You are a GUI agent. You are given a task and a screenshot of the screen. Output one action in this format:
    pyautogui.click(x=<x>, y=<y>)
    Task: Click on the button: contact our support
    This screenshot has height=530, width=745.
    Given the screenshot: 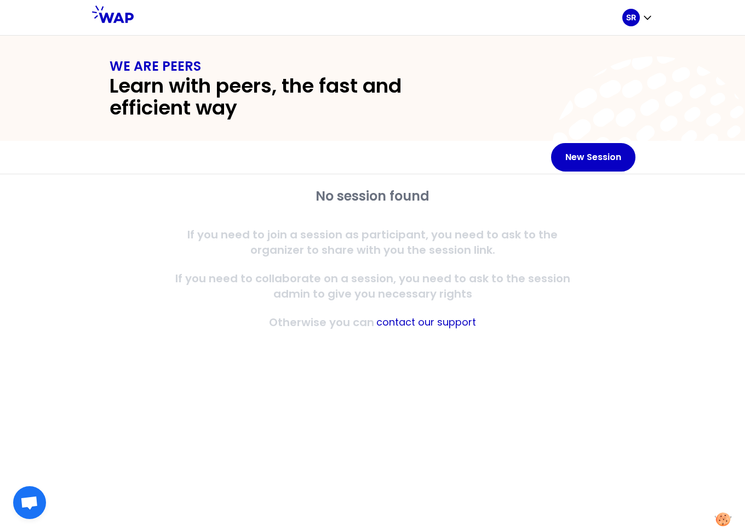 What is the action you would take?
    pyautogui.click(x=426, y=322)
    